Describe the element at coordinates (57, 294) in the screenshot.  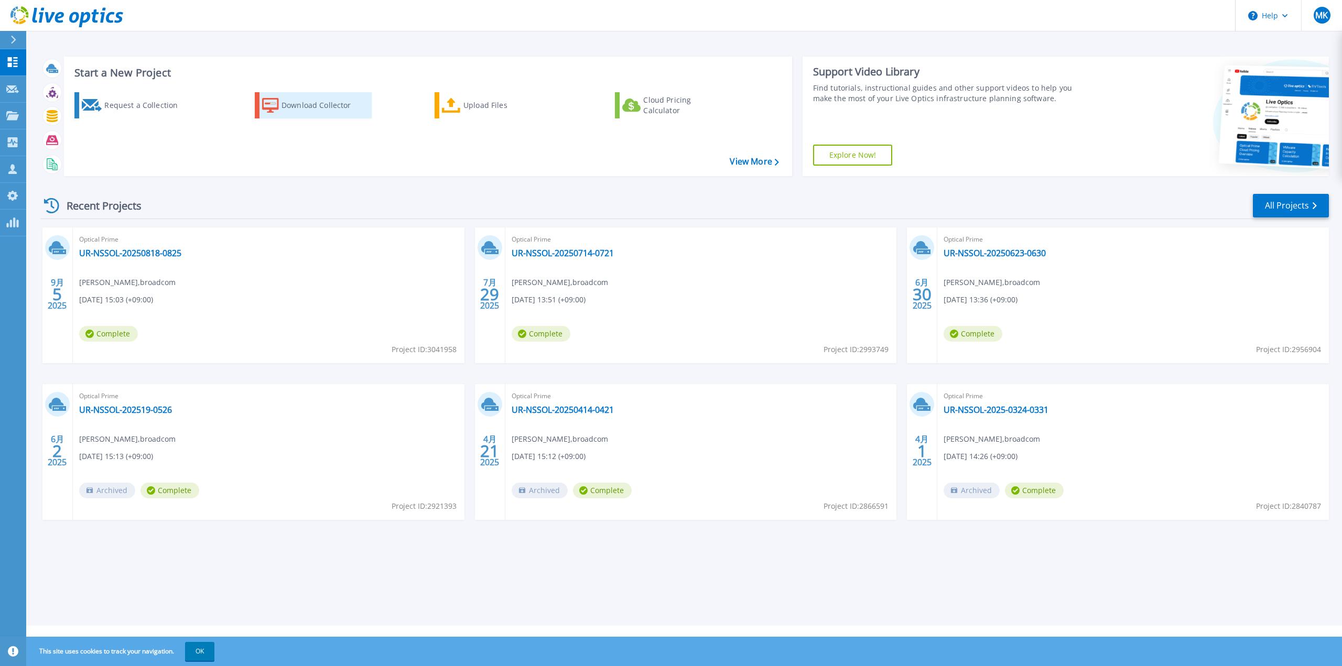
I see `div: 9月 2025` at that location.